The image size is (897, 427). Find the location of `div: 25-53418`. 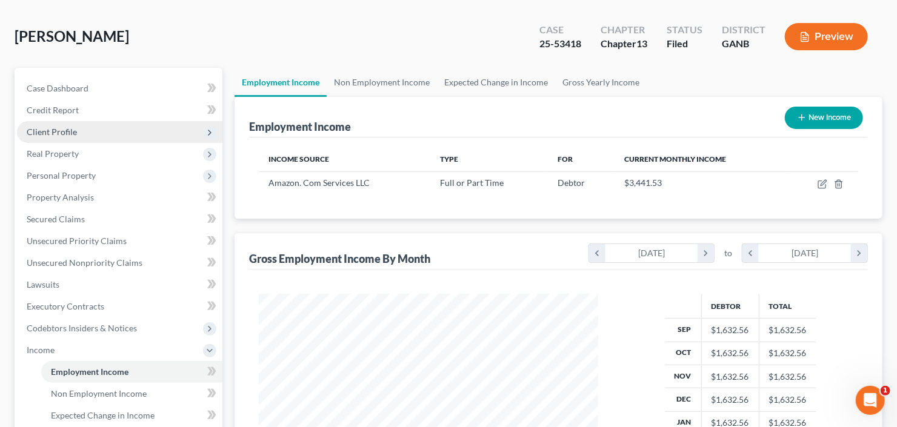

div: 25-53418 is located at coordinates (560, 44).